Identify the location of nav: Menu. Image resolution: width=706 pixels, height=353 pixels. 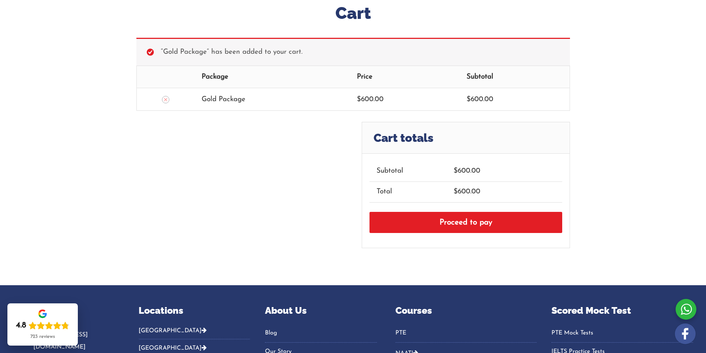
(466, 335).